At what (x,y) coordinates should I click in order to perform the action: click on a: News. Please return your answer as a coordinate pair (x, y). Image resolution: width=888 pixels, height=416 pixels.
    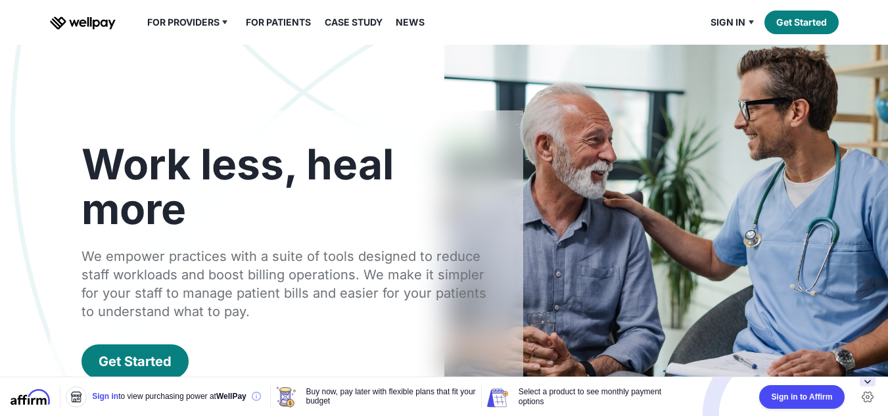
    Looking at the image, I should click on (410, 22).